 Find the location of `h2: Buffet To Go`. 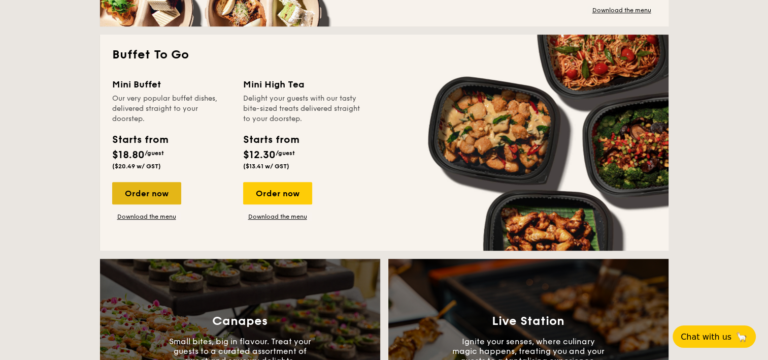

h2: Buffet To Go is located at coordinates (384, 55).